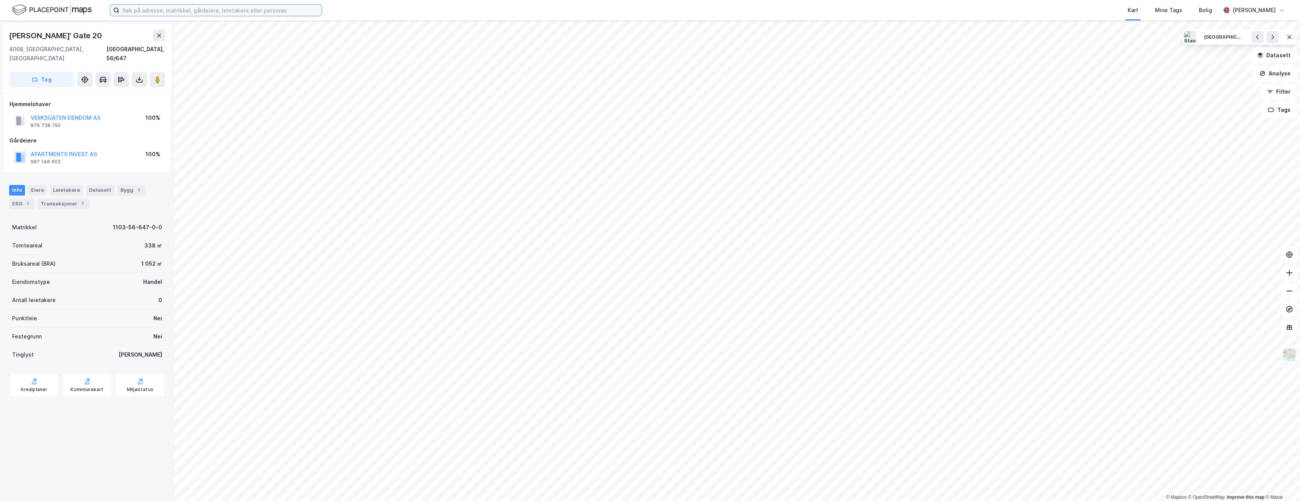  I want to click on div: Bolig, so click(1206, 10).